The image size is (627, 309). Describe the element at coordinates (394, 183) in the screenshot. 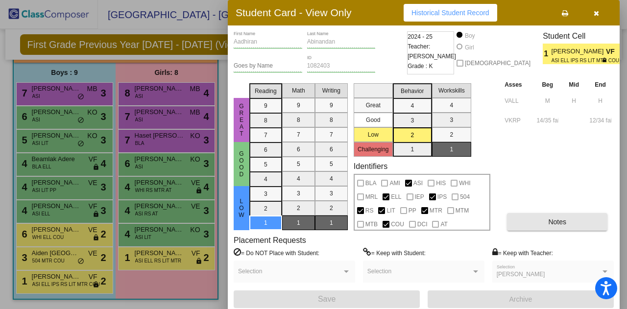

I see `span: AMI` at that location.